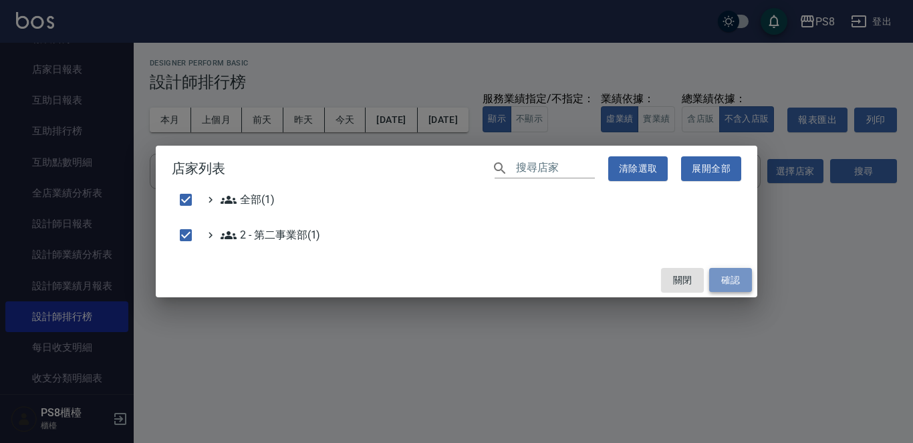  What do you see at coordinates (731, 280) in the screenshot?
I see `button: 確認` at bounding box center [731, 280].